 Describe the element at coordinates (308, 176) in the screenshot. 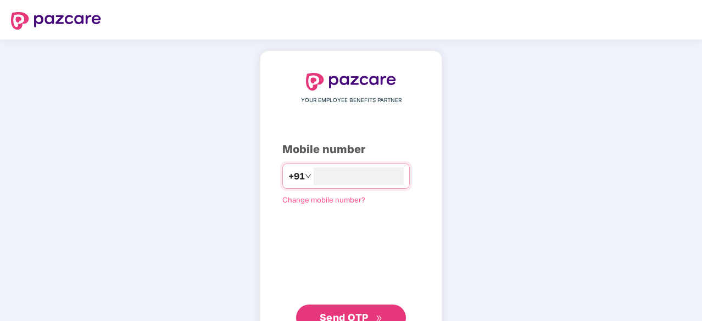

I see `span: down` at that location.